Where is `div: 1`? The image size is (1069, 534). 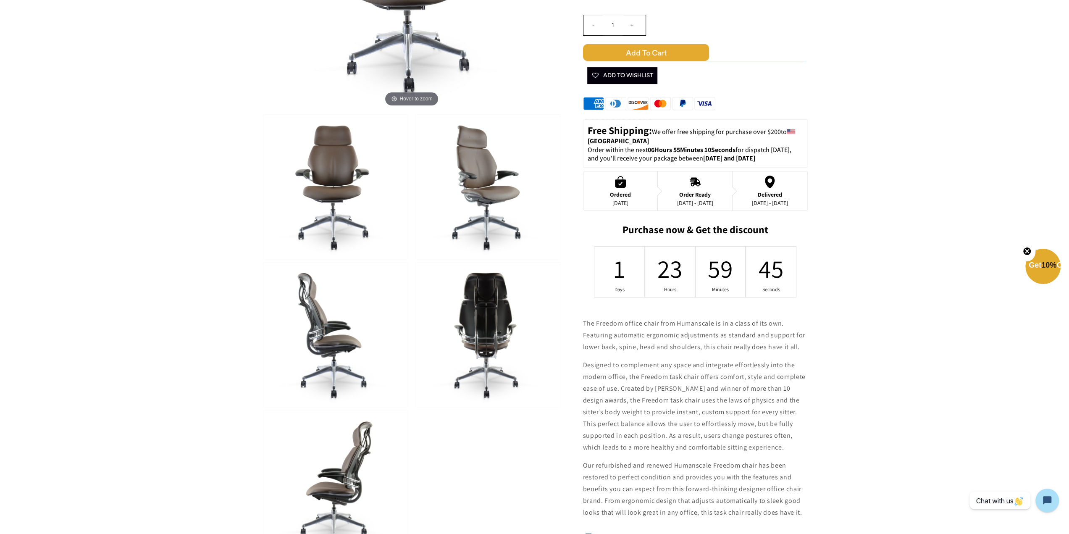 div: 1 is located at coordinates (619, 268).